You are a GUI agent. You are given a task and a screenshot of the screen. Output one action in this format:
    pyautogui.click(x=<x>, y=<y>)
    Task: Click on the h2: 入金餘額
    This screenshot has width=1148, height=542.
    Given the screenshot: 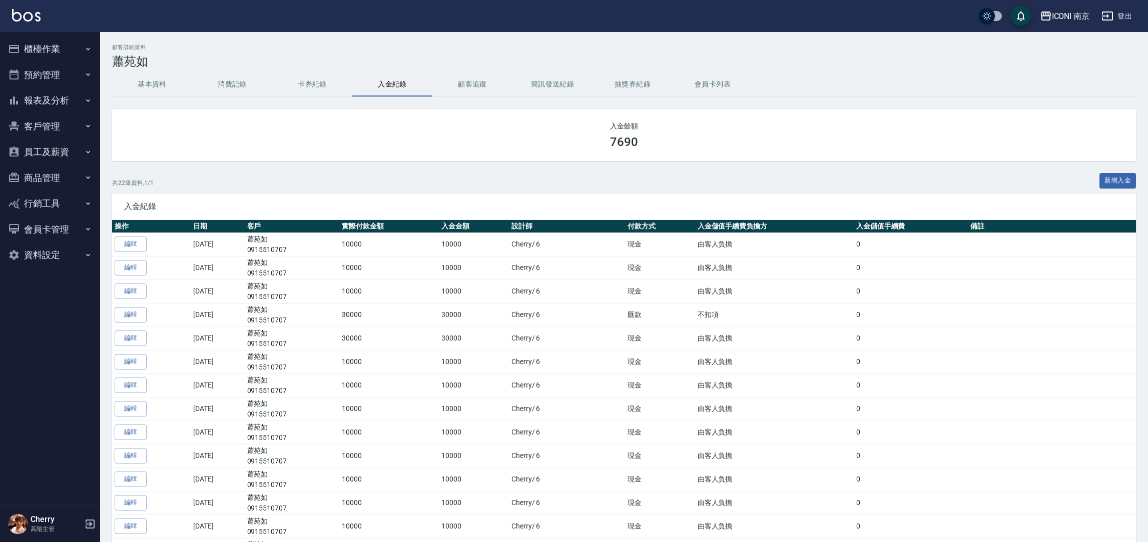 What is the action you would take?
    pyautogui.click(x=624, y=126)
    